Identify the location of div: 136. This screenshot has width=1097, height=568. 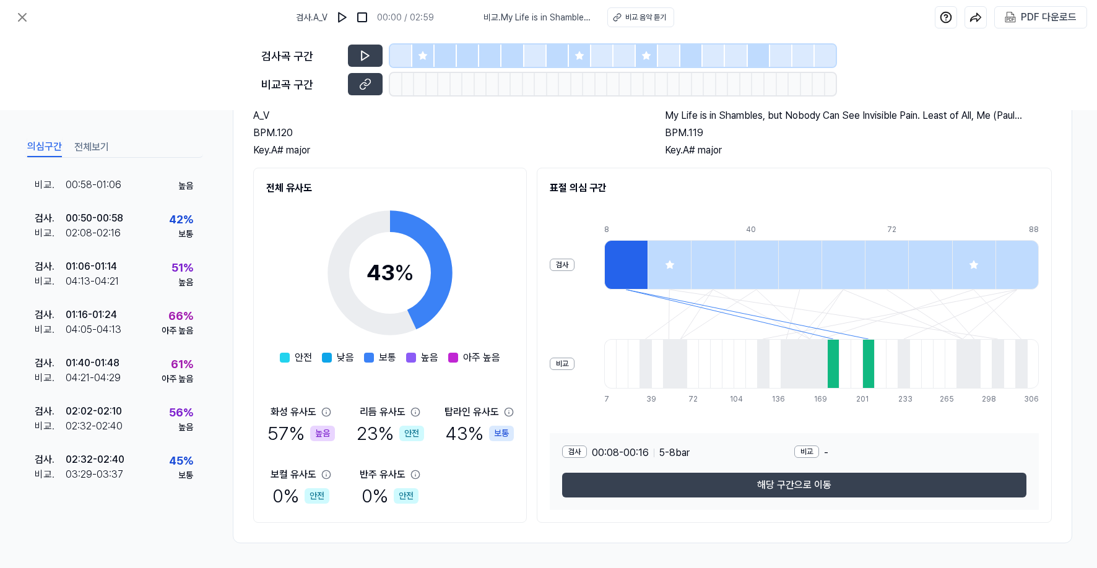
(777, 399).